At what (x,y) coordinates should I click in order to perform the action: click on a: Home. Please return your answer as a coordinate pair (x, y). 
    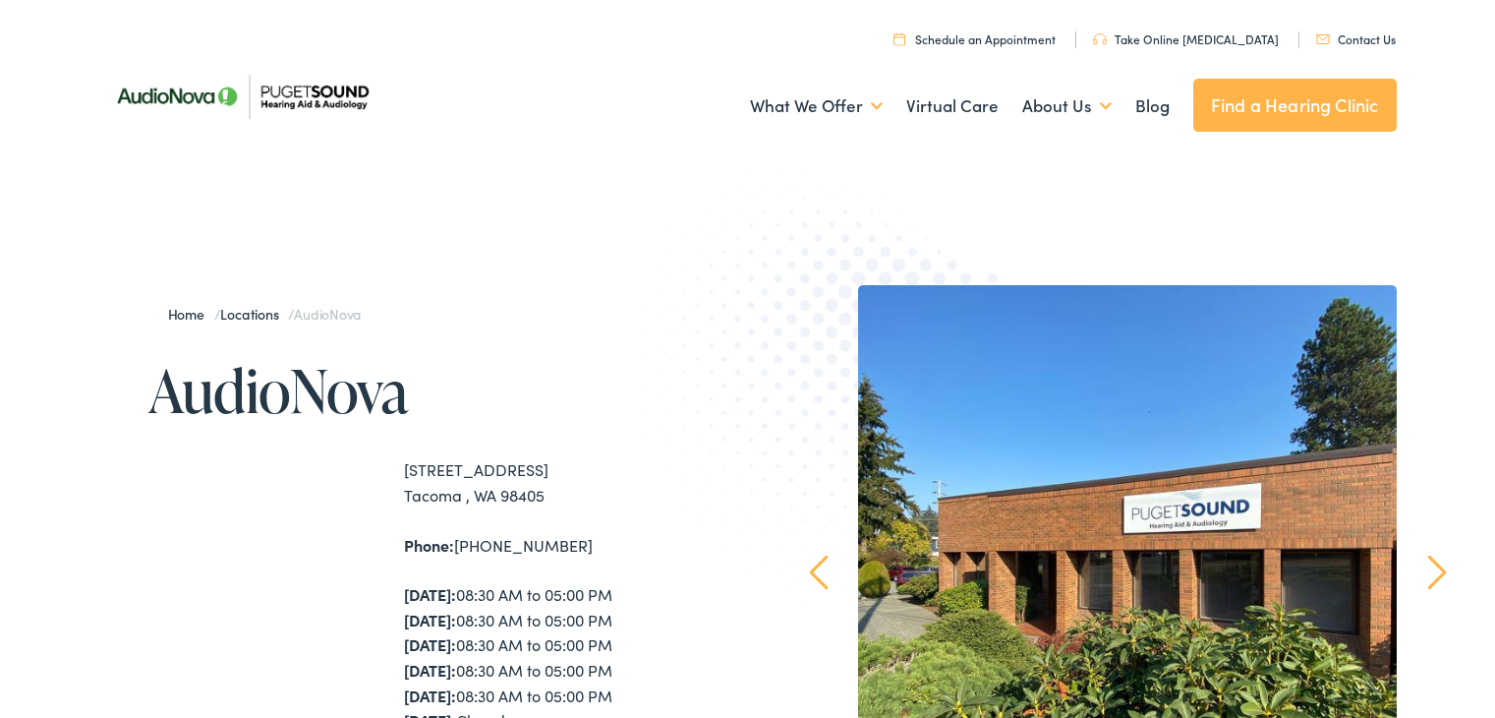
    Looking at the image, I should click on (191, 314).